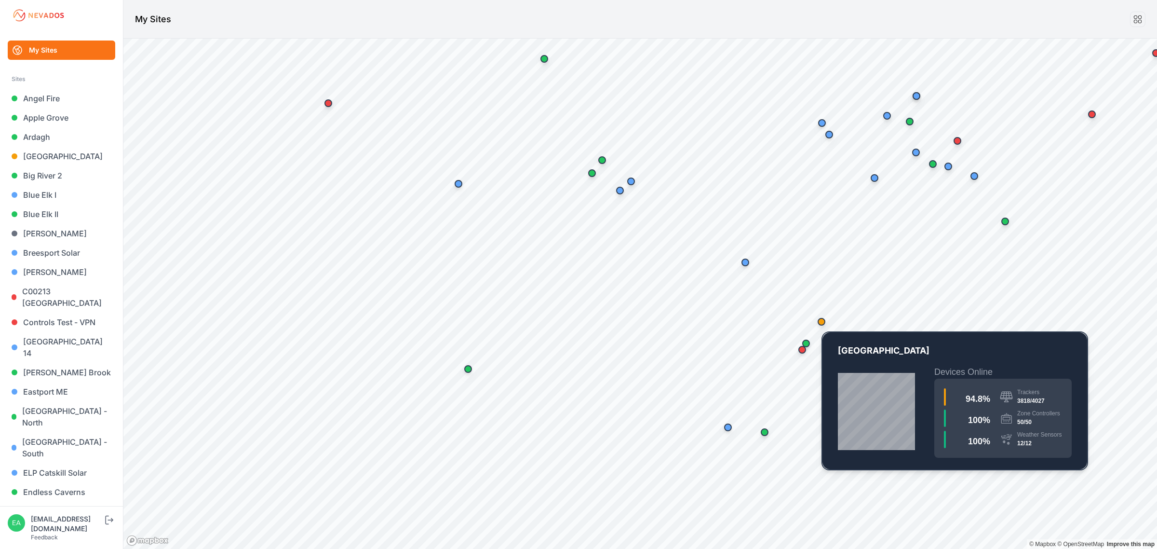 This screenshot has height=549, width=1157. Describe the element at coordinates (61, 392) in the screenshot. I see `a: Eastport ME` at that location.